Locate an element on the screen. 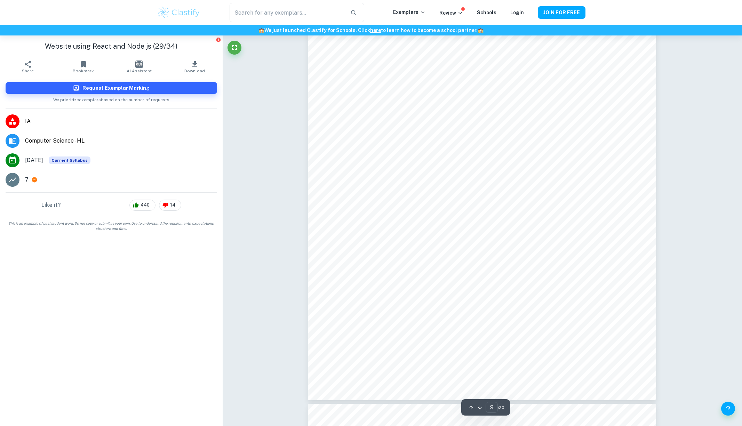  input: Search for any exemplars... is located at coordinates (287, 13).